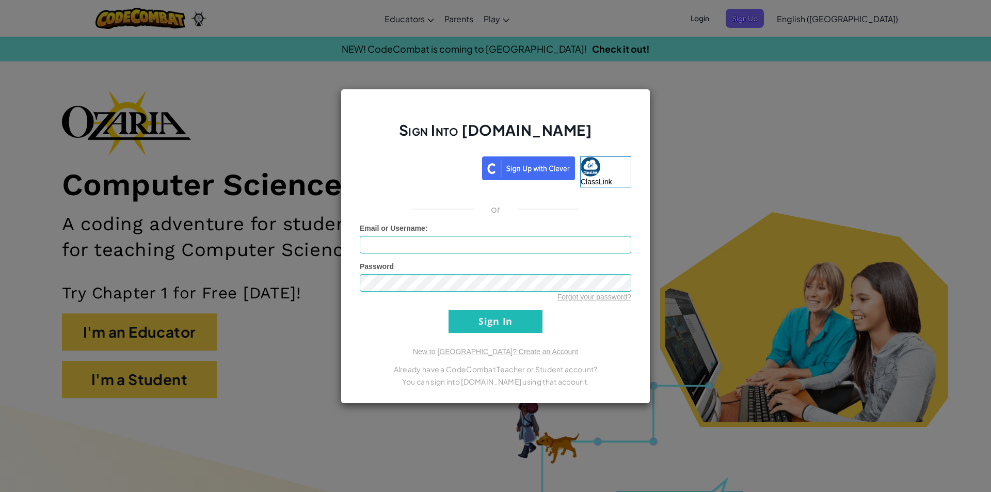 The image size is (991, 492). I want to click on input: Sign In, so click(496, 321).